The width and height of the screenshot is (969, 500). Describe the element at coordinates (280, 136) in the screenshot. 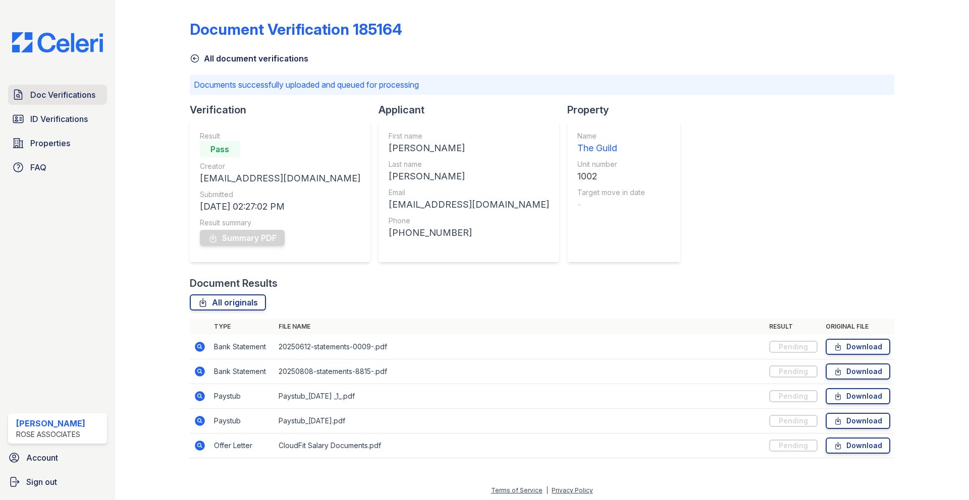

I see `div: Result` at that location.